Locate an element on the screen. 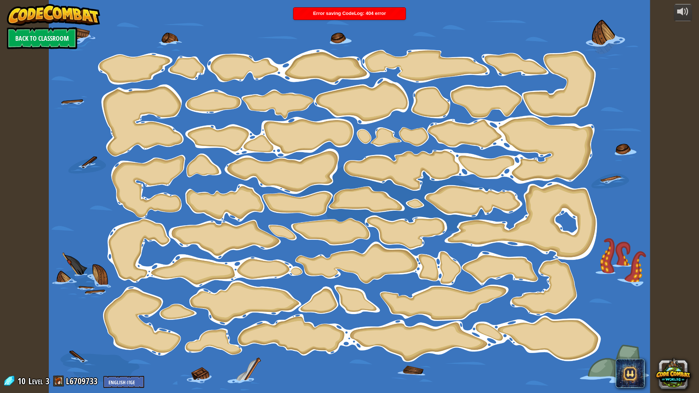  a: L6709733 is located at coordinates (83, 381).